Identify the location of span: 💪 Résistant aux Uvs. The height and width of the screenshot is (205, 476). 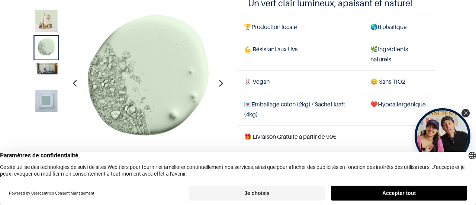
(271, 49).